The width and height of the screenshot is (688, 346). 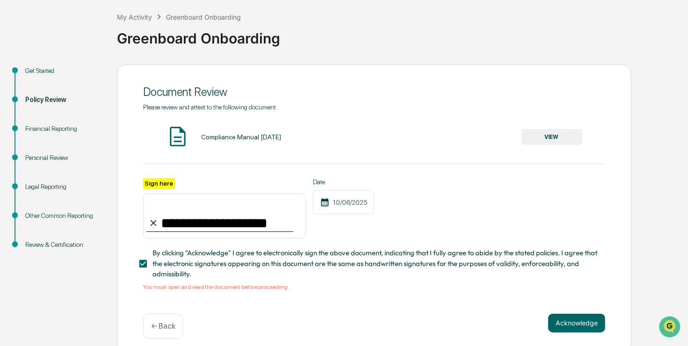 What do you see at coordinates (75, 85) in the screenshot?
I see `div: We're available if you need us!` at bounding box center [75, 85].